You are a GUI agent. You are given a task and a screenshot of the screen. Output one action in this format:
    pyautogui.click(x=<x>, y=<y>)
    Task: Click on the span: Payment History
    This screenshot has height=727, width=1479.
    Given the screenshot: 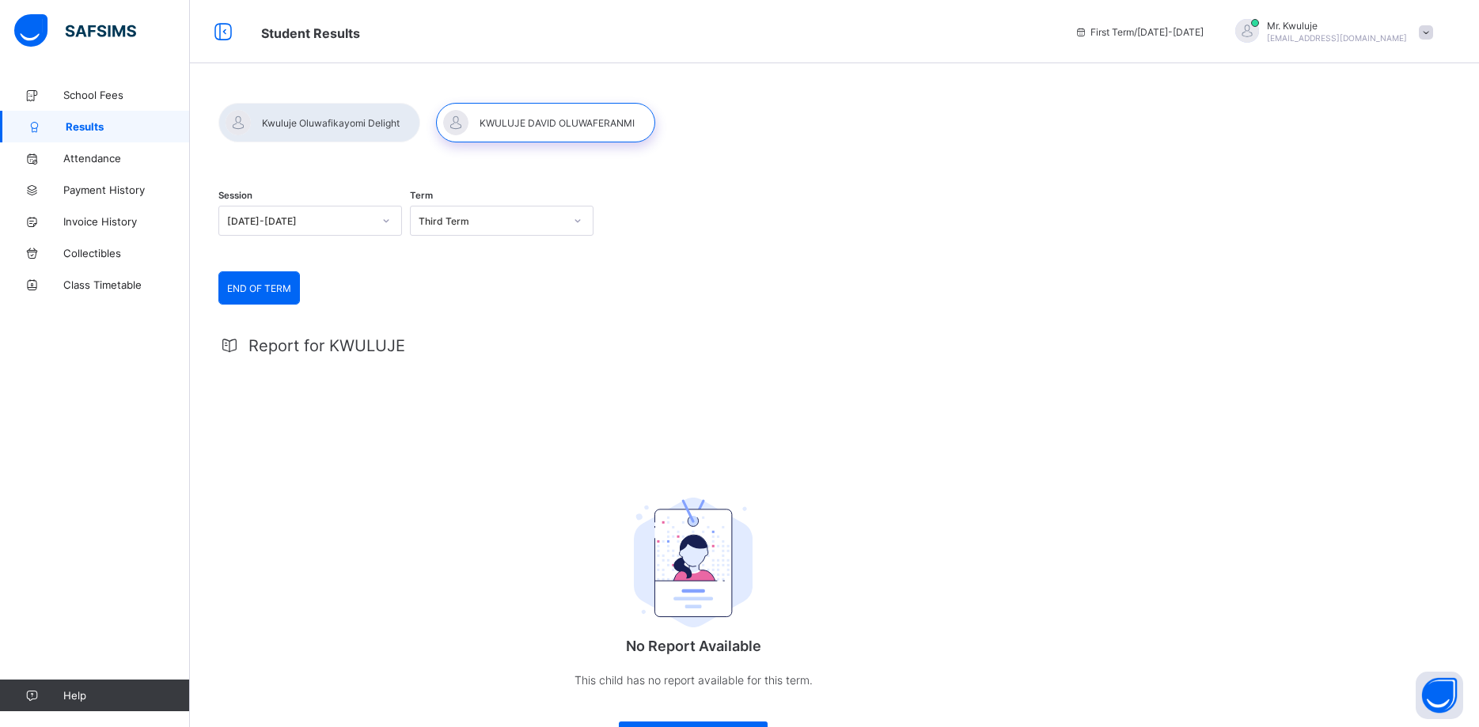 What is the action you would take?
    pyautogui.click(x=127, y=190)
    